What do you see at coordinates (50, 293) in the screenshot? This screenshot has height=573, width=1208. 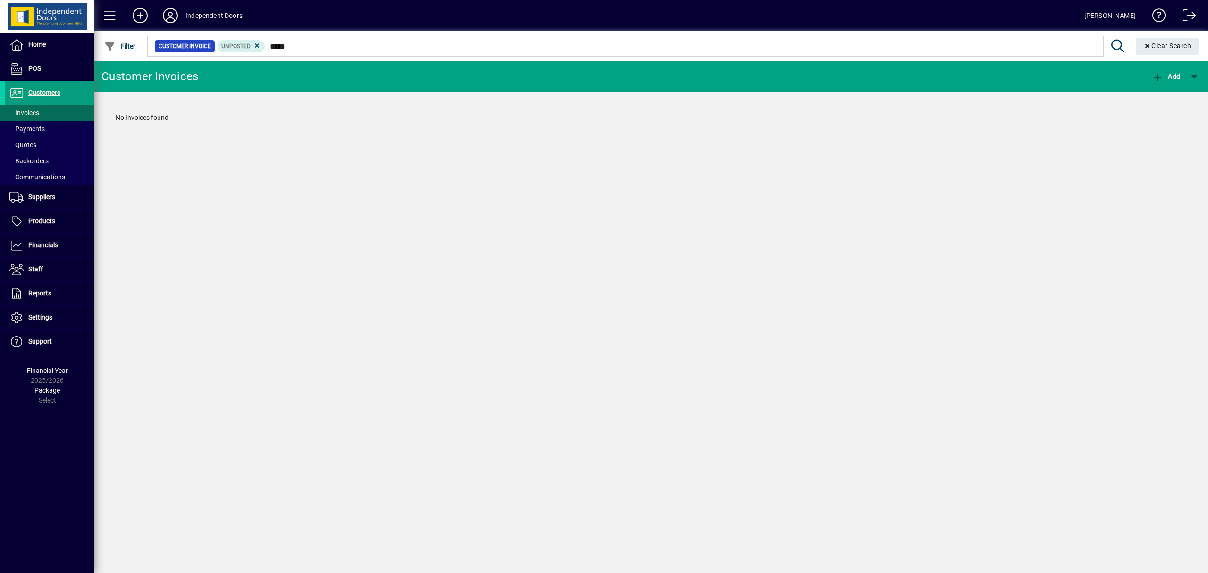 I see `a: Reports` at bounding box center [50, 293].